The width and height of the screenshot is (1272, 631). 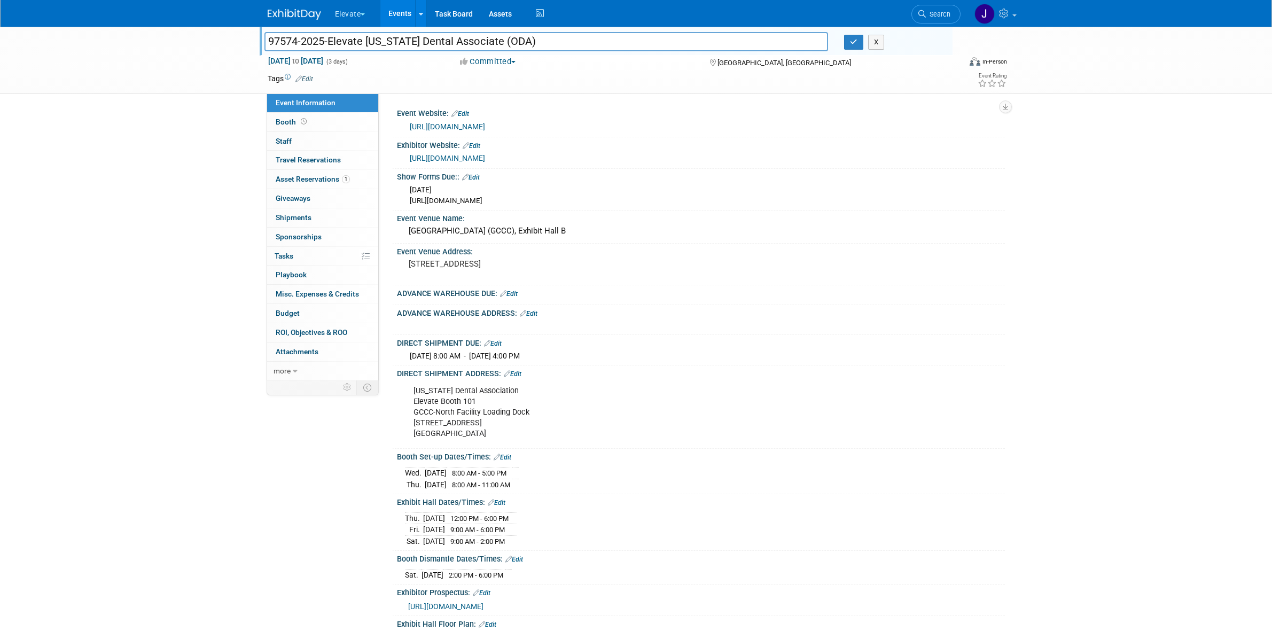 I want to click on a: Search, so click(x=936, y=14).